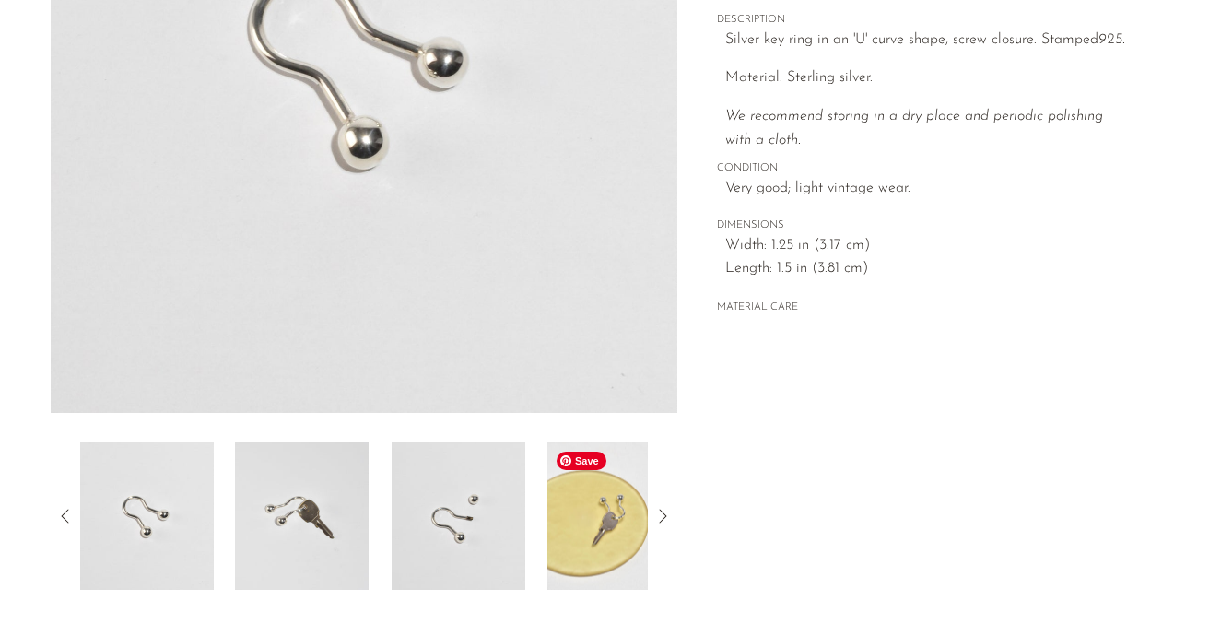 Image resolution: width=1221 pixels, height=624 pixels. Describe the element at coordinates (928, 246) in the screenshot. I see `span: Width: 1.25 in (3.17 cm)` at that location.